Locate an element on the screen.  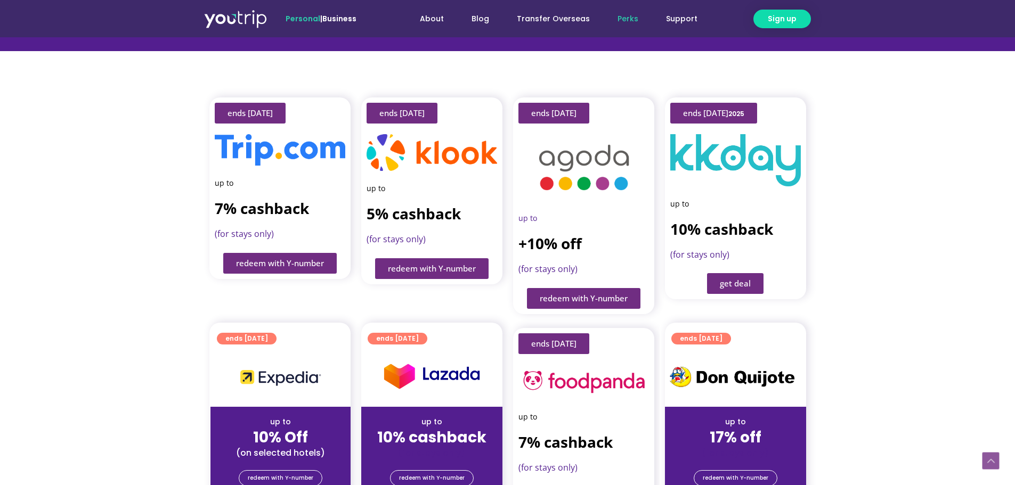
strong: 5% cashback is located at coordinates (413, 214).